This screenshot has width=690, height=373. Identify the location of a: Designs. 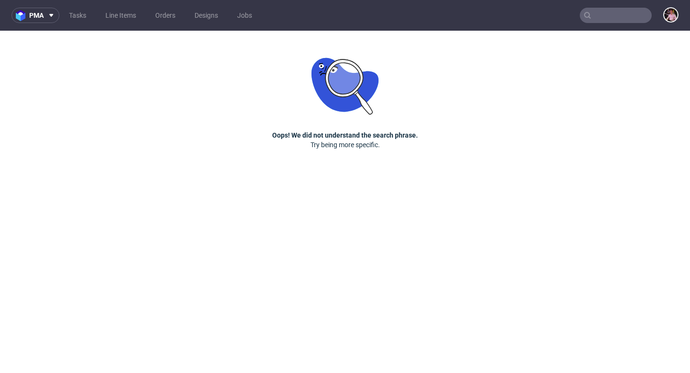
(206, 15).